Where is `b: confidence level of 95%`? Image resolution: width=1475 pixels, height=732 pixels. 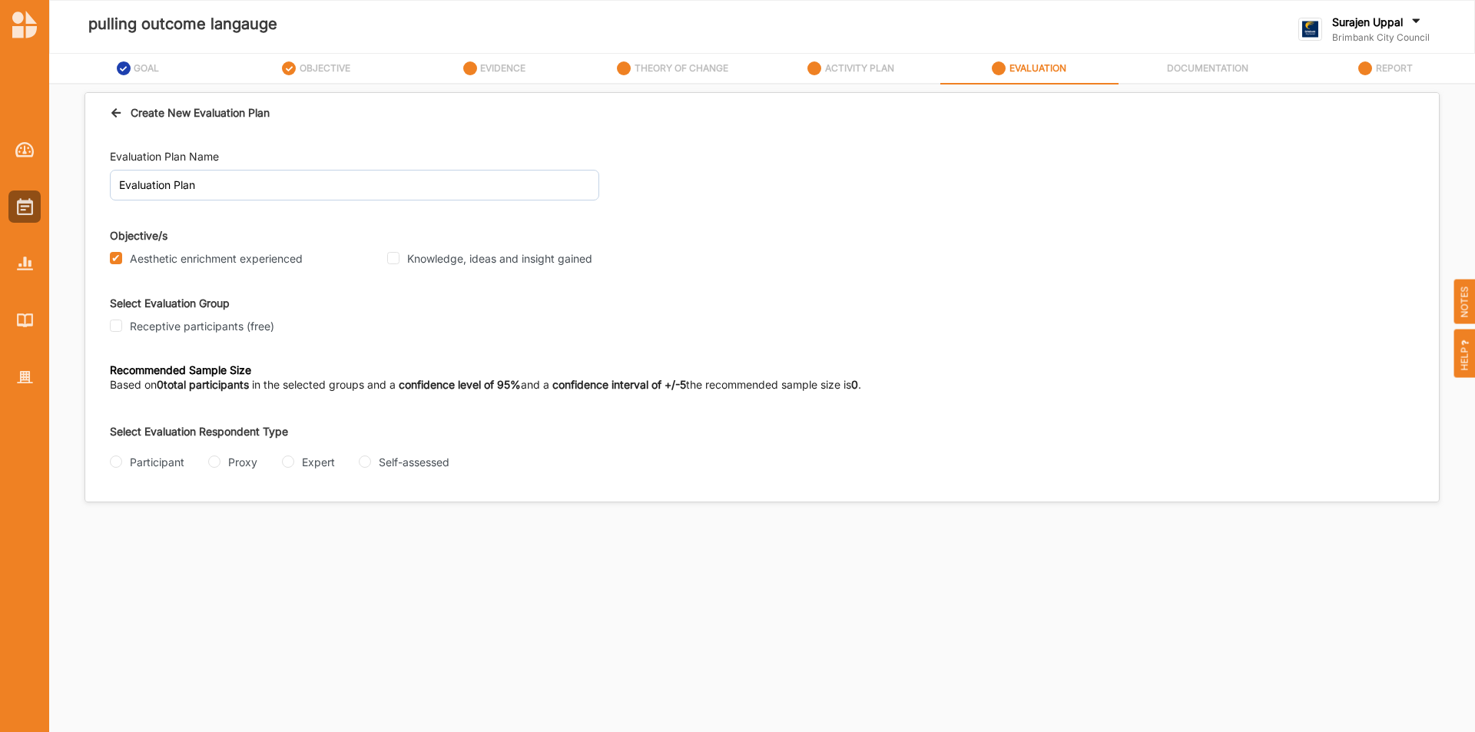
b: confidence level of 95% is located at coordinates (459, 384).